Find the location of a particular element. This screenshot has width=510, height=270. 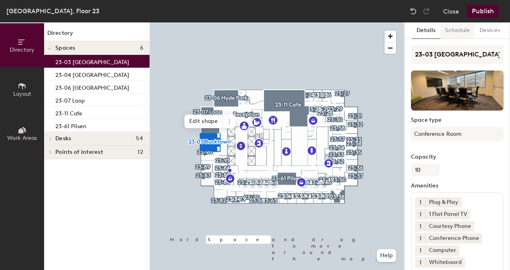

button: Devices is located at coordinates (490, 30).